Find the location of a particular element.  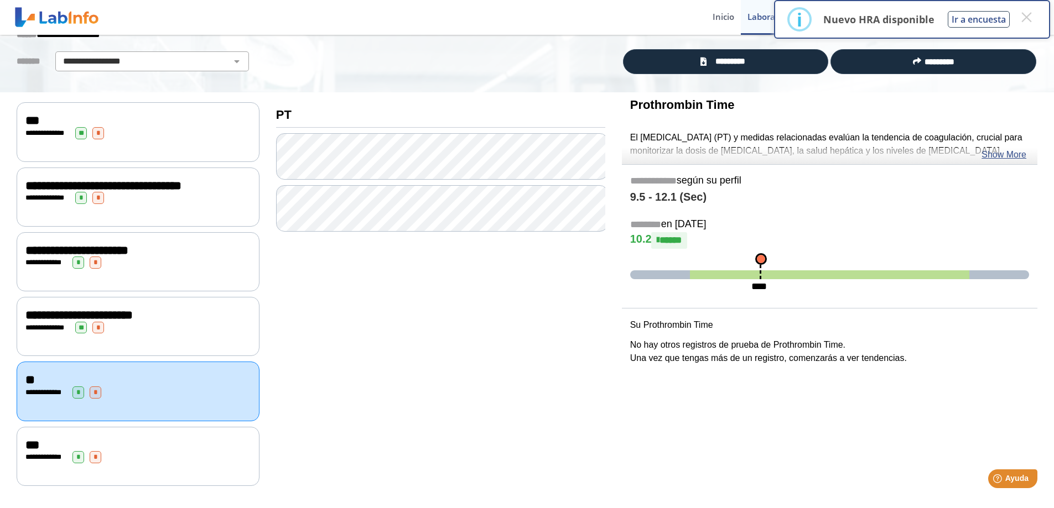

p: No hay otros registros de prueba de Prothrombin Time. Una vez que tengas más de un registro, come... is located at coordinates (829, 352).